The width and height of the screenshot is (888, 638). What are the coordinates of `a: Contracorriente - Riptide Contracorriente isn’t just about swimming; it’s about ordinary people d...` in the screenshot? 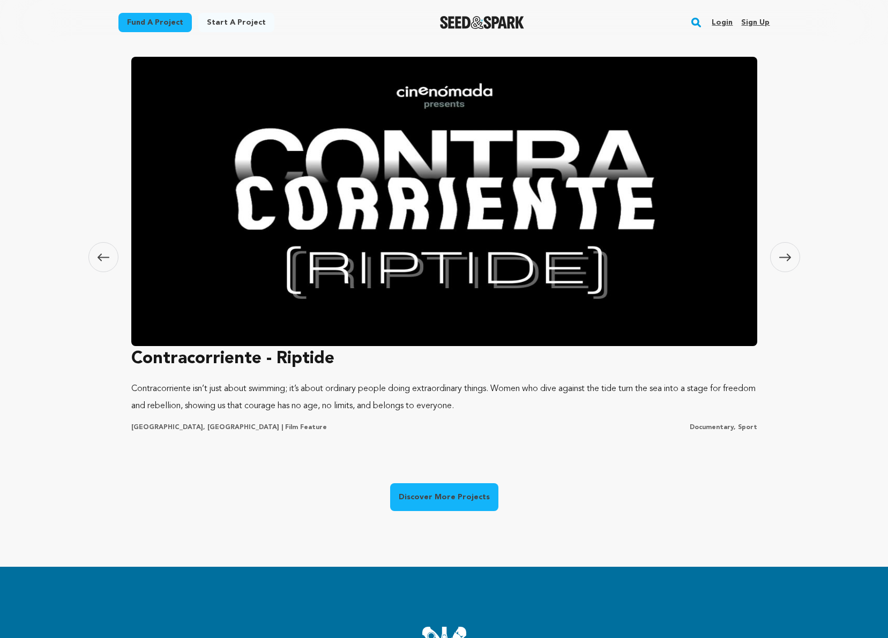 It's located at (444, 242).